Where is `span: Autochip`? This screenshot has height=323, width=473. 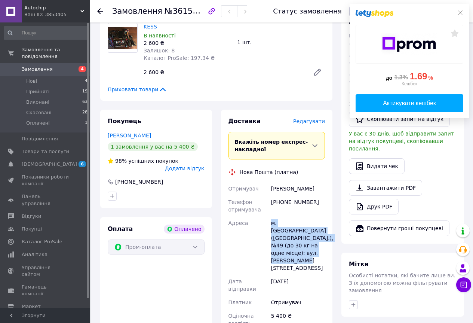 span: Autochip is located at coordinates (52, 8).